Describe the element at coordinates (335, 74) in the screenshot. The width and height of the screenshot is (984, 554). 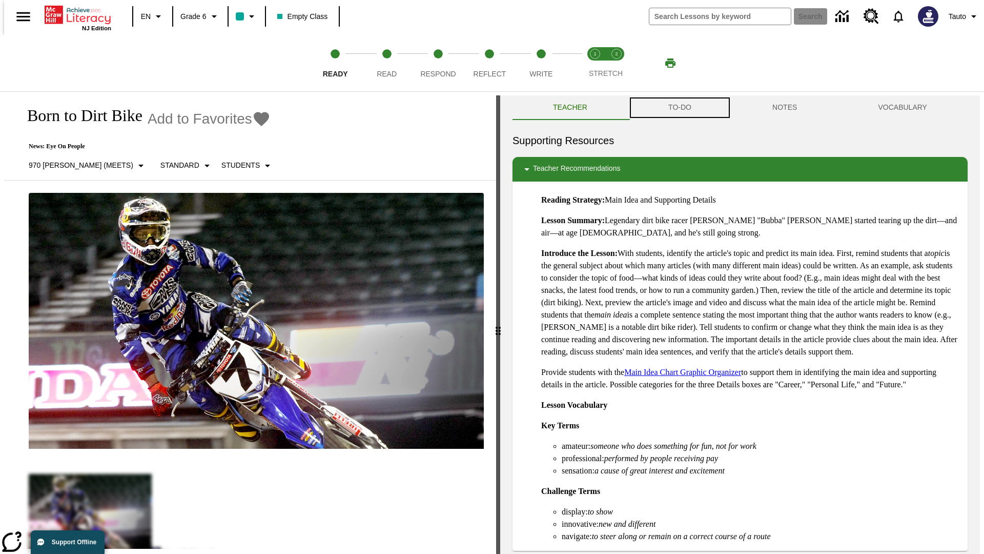
I see `span: Ready` at that location.